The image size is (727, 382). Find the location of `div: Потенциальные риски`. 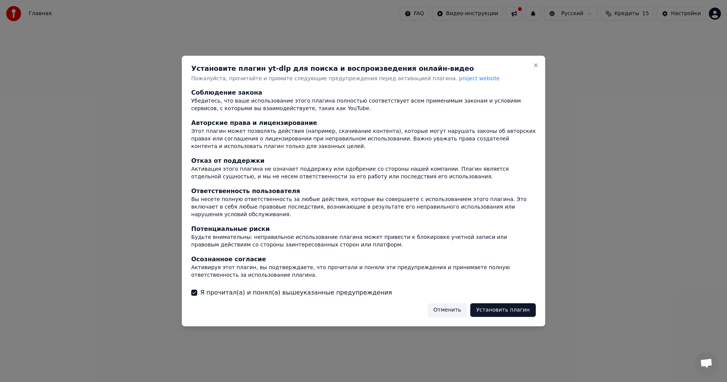

div: Потенциальные риски is located at coordinates (364, 229).